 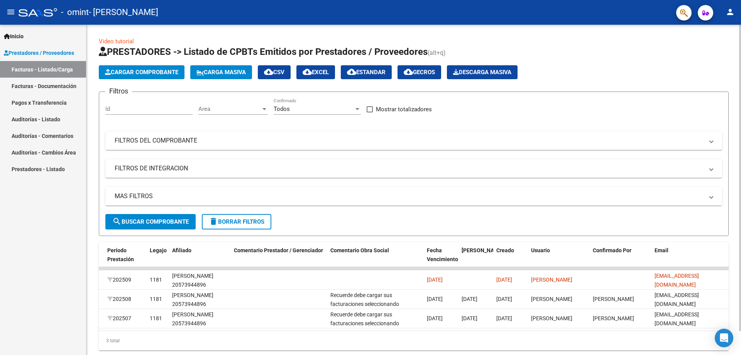 What do you see at coordinates (119, 318) in the screenshot?
I see `span: 202507` at bounding box center [119, 318].